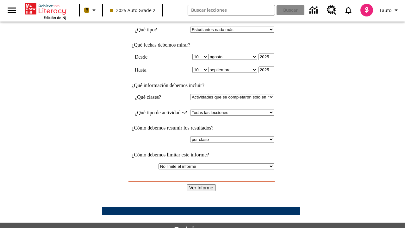  Describe the element at coordinates (201, 128) in the screenshot. I see `td: ¿Cómo debemos resumir los resultados?` at that location.